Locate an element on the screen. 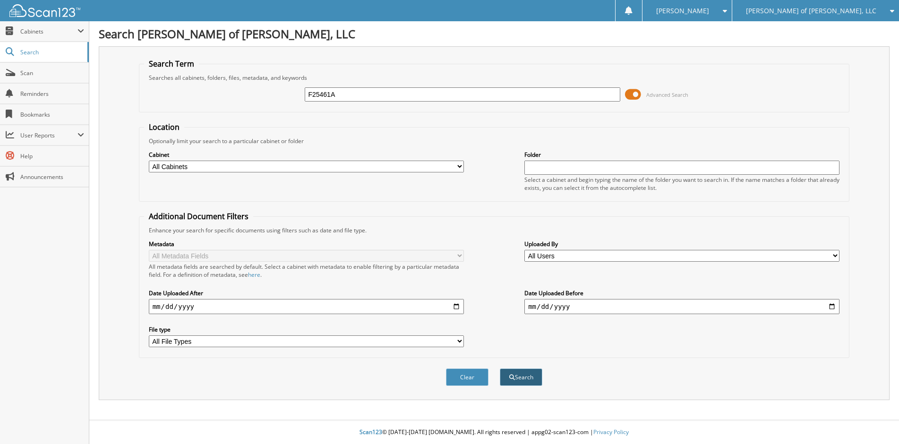  label: Date Uploaded Before is located at coordinates (682, 293).